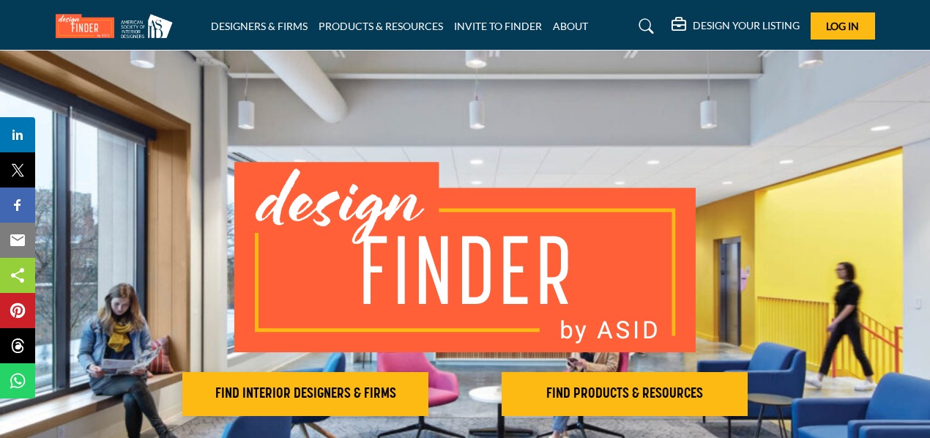 Image resolution: width=930 pixels, height=438 pixels. Describe the element at coordinates (842, 26) in the screenshot. I see `span: Log In` at that location.